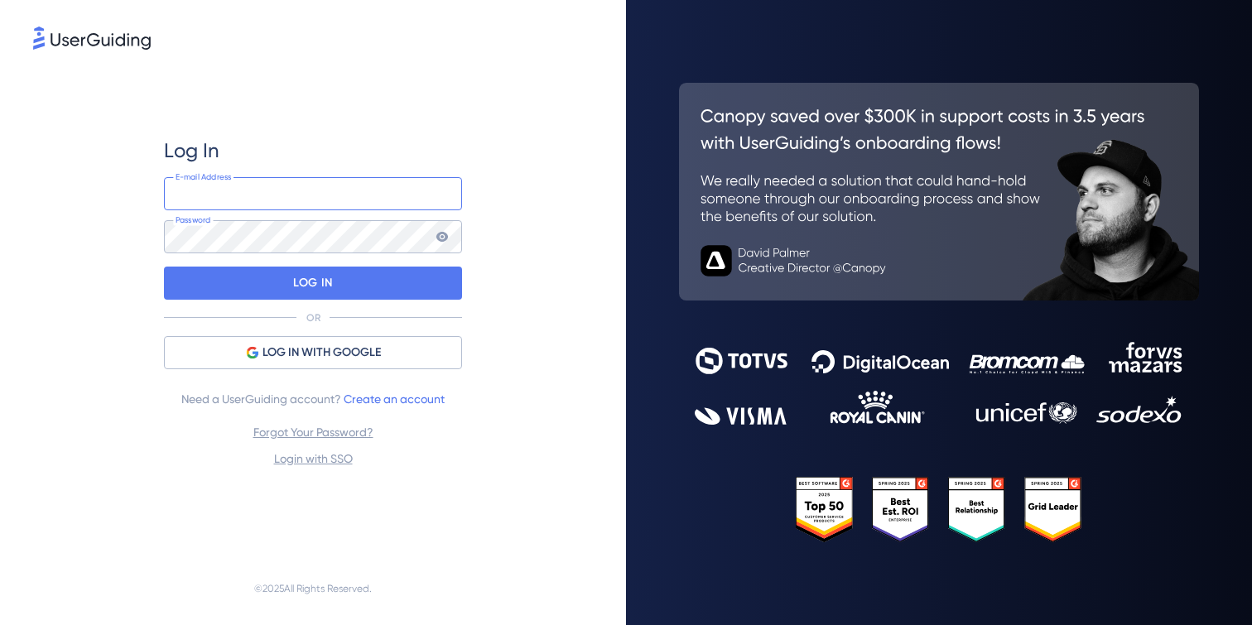 Image resolution: width=1252 pixels, height=625 pixels. Describe the element at coordinates (394, 399) in the screenshot. I see `a: Create an account` at that location.